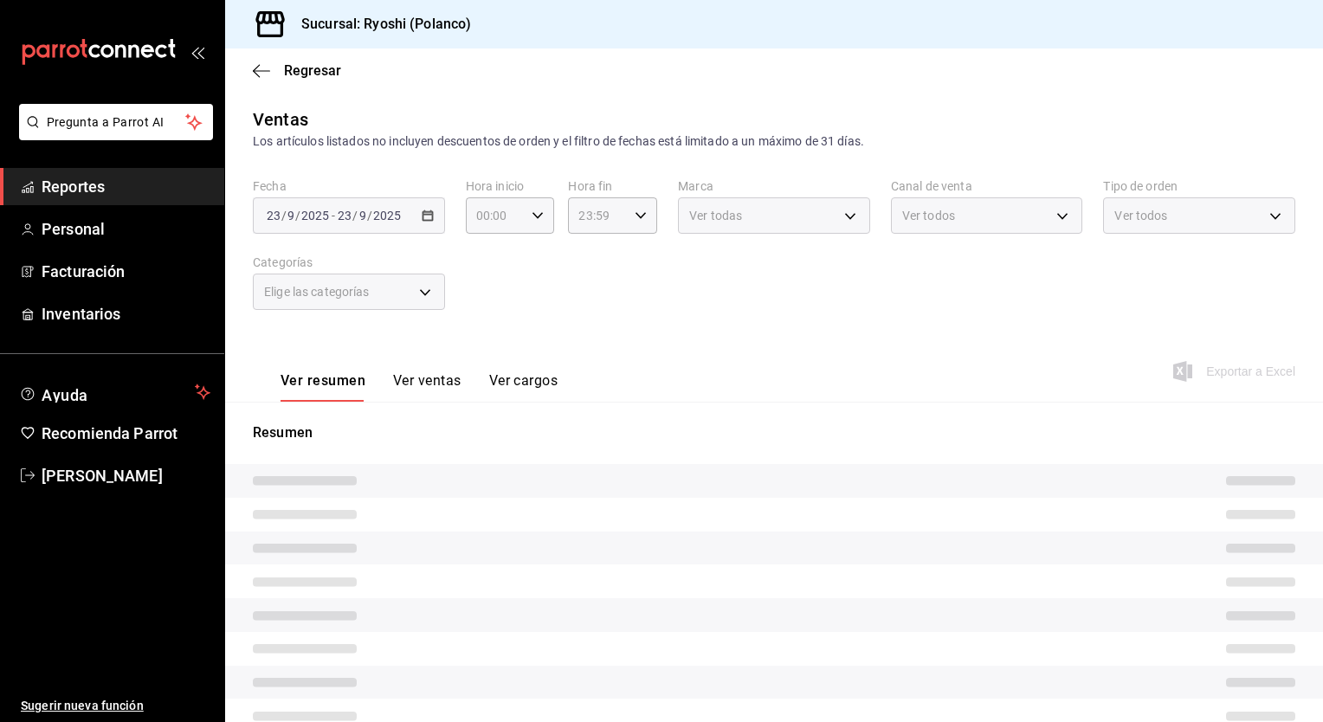  I want to click on span: Reportes, so click(126, 186).